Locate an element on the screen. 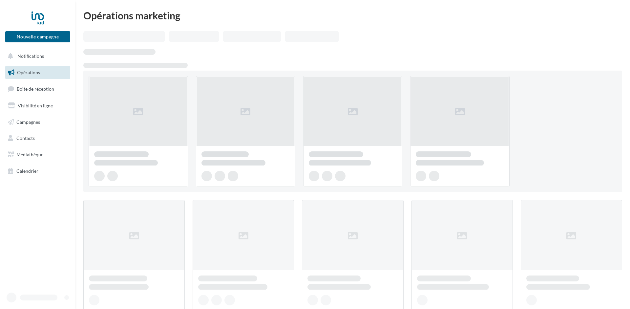 This screenshot has height=309, width=630. a: Médiathèque is located at coordinates (38, 154).